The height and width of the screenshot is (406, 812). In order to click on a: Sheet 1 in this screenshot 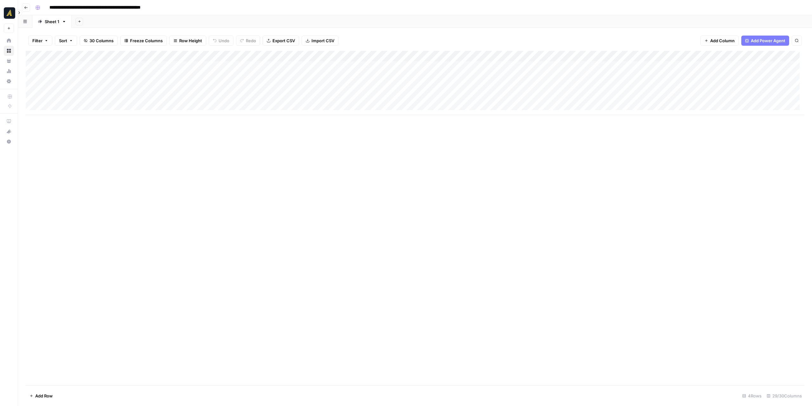, I will do `click(52, 22)`.